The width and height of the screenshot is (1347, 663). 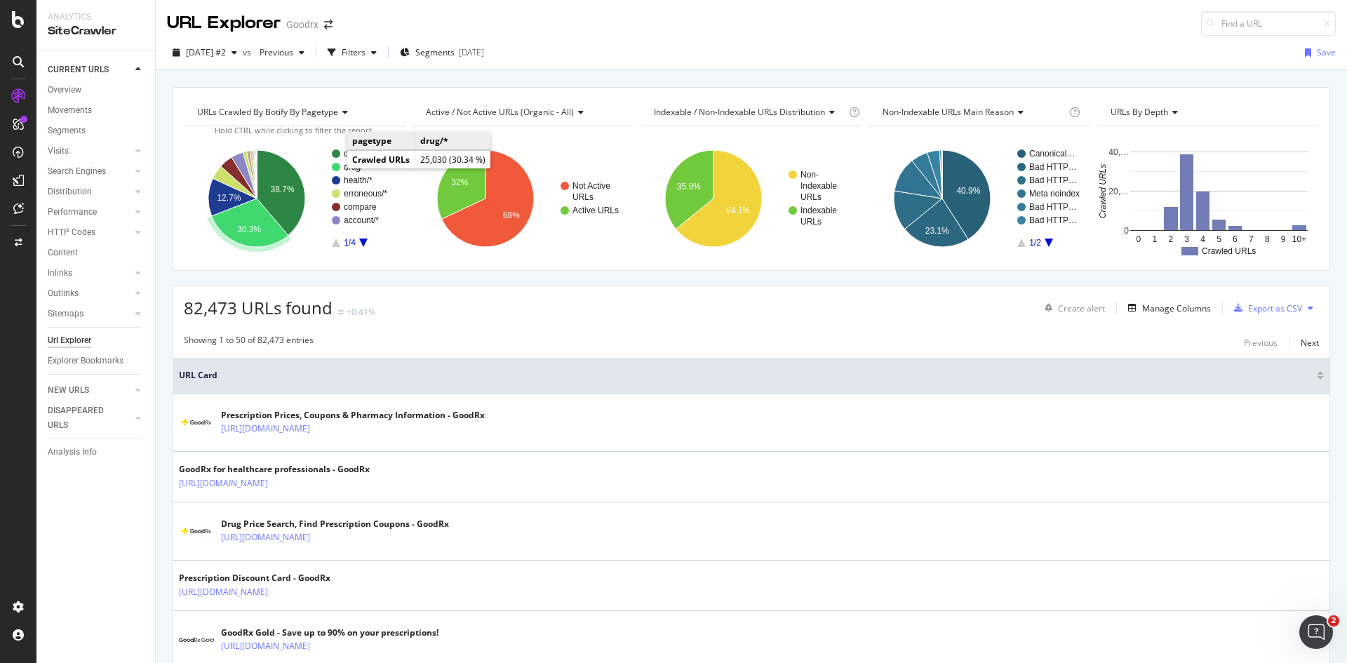 What do you see at coordinates (95, 17) in the screenshot?
I see `div: Analytics` at bounding box center [95, 17].